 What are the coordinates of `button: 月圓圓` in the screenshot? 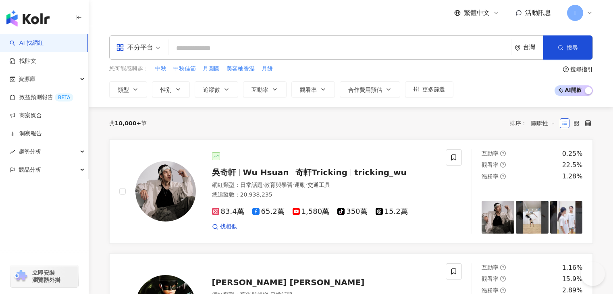 It's located at (211, 69).